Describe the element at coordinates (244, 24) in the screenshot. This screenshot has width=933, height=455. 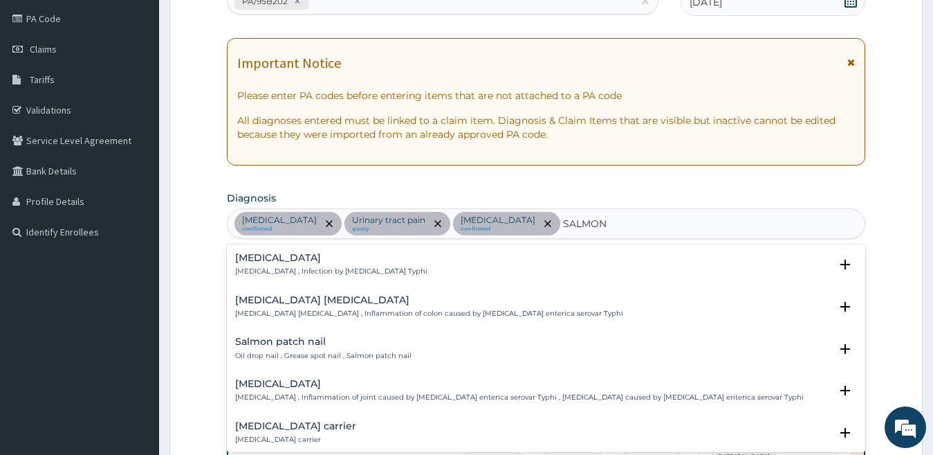
I see `div: Minimize live chat window` at that location.